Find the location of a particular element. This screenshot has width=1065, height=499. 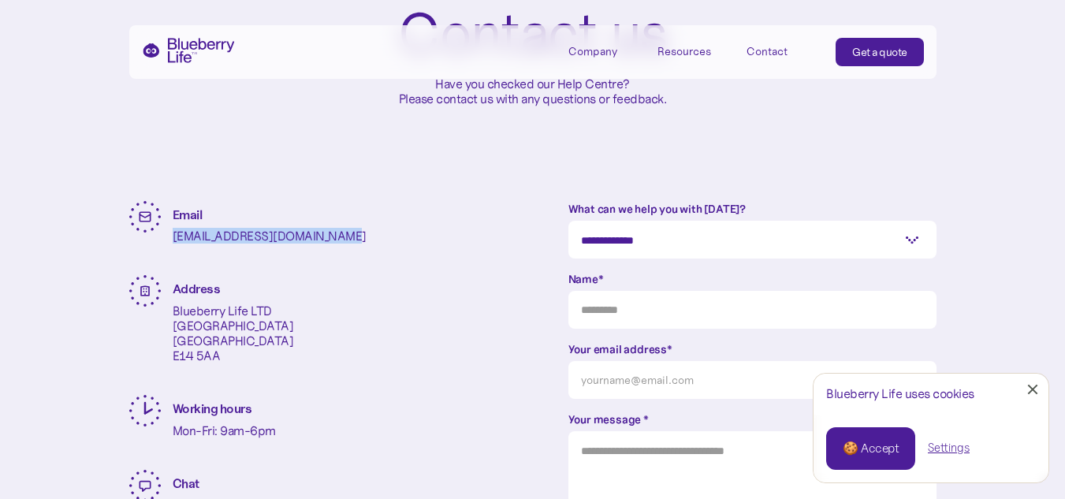

strong: Your message * is located at coordinates (609, 419).